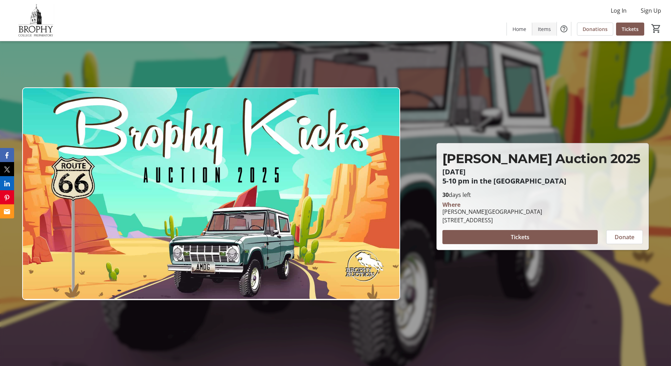  What do you see at coordinates (520, 237) in the screenshot?
I see `button: Tickets` at bounding box center [520, 237].